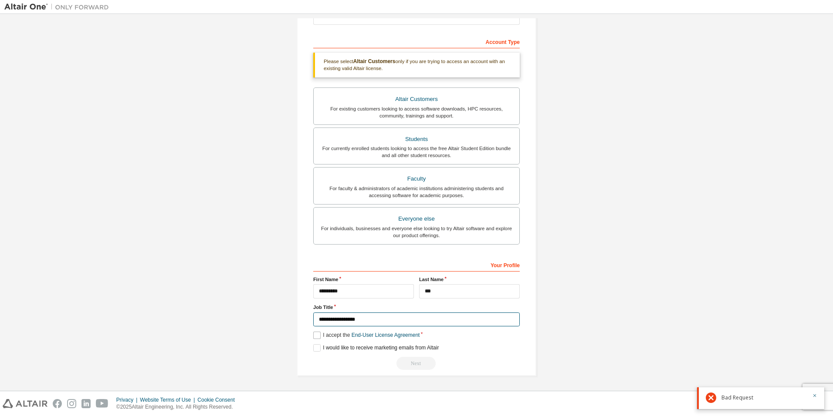 The image size is (833, 416). I want to click on p: © 2025 Altair Engineering, Inc. All Rights Reserved., so click(178, 407).